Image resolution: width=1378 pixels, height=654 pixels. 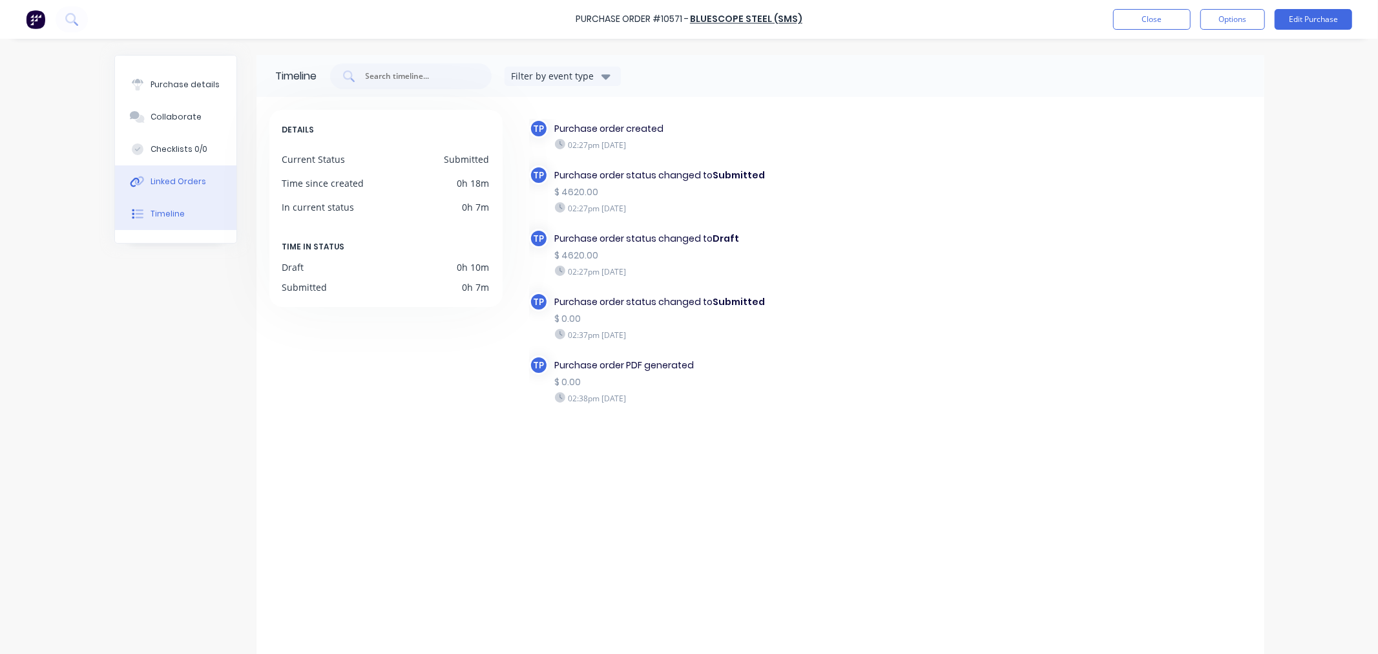 I want to click on button: Checklists 0/0, so click(x=176, y=149).